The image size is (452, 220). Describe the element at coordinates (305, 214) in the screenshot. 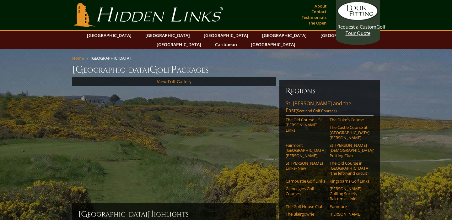

I see `a: The Blairgowrie` at that location.